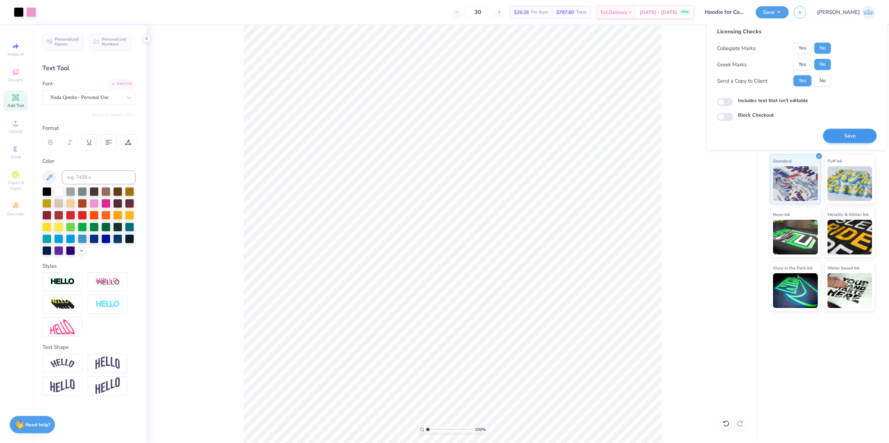  What do you see at coordinates (89, 161) in the screenshot?
I see `div: Color` at bounding box center [89, 161].